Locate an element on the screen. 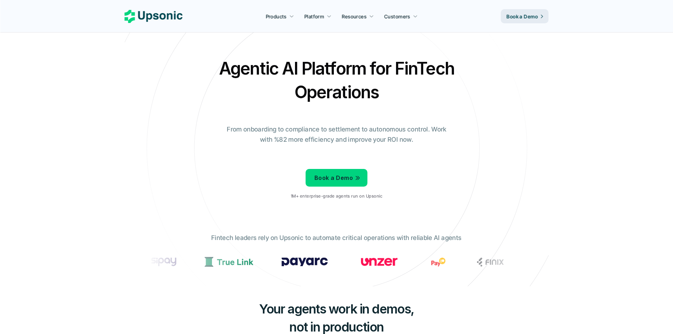 Image resolution: width=673 pixels, height=334 pixels. p: From onboarding to compliance to settlement to autonomous control. Work with %82 more efficiency ... is located at coordinates (337, 135).